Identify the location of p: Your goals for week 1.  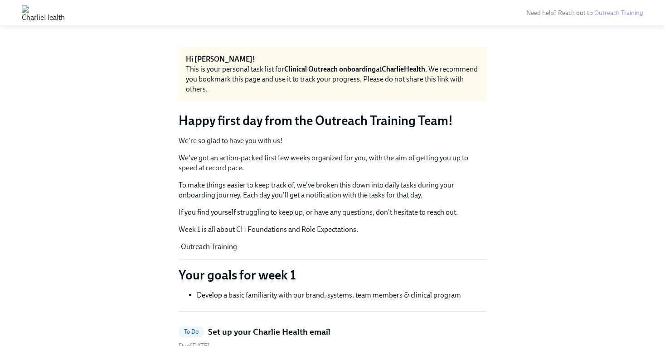
(333, 275).